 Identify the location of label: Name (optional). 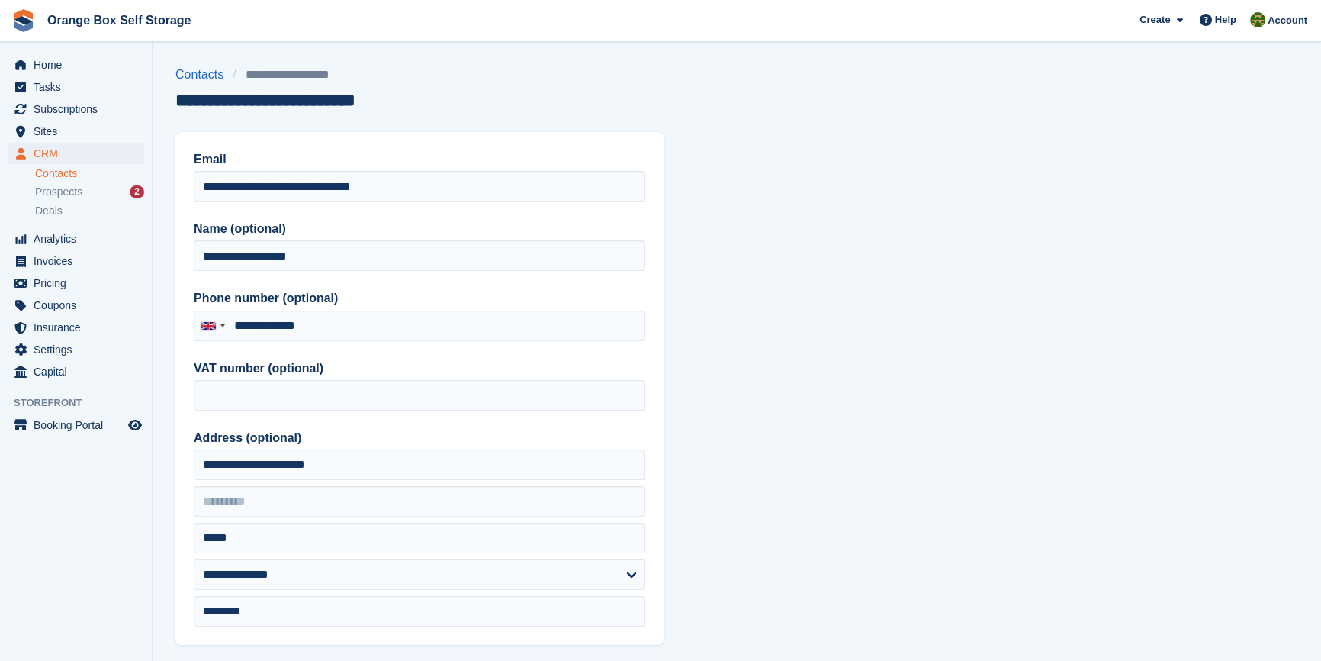
(420, 229).